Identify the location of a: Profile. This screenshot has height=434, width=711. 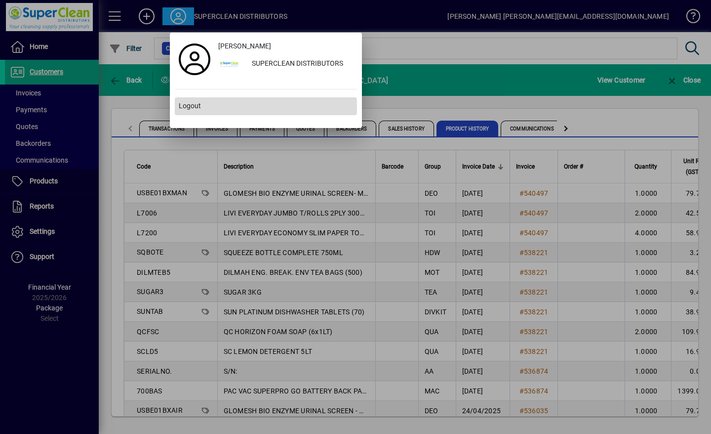
(195, 59).